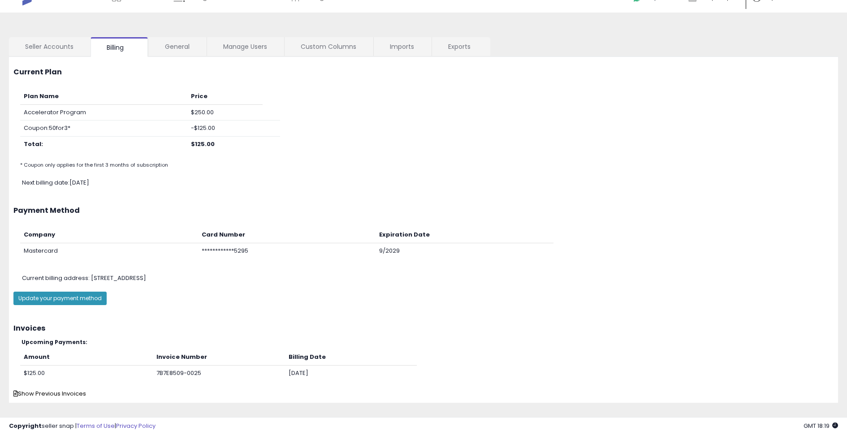  Describe the element at coordinates (177, 47) in the screenshot. I see `a: General` at that location.